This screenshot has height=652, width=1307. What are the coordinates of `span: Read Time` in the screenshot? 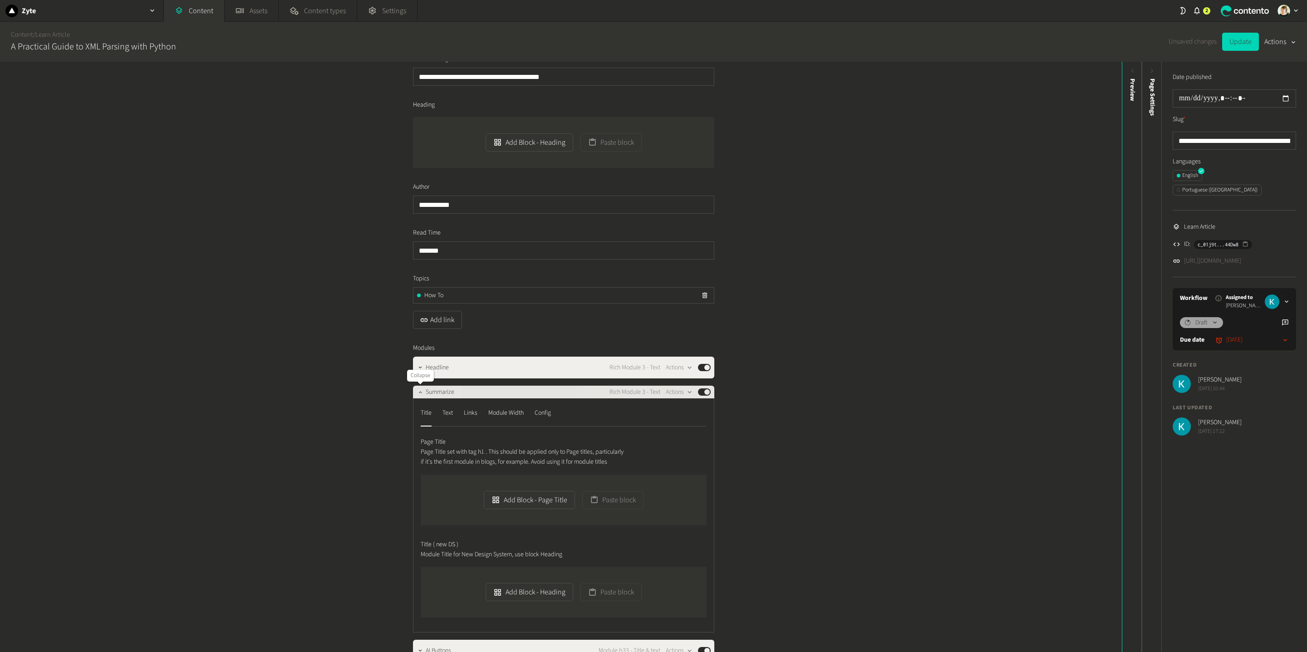 It's located at (427, 233).